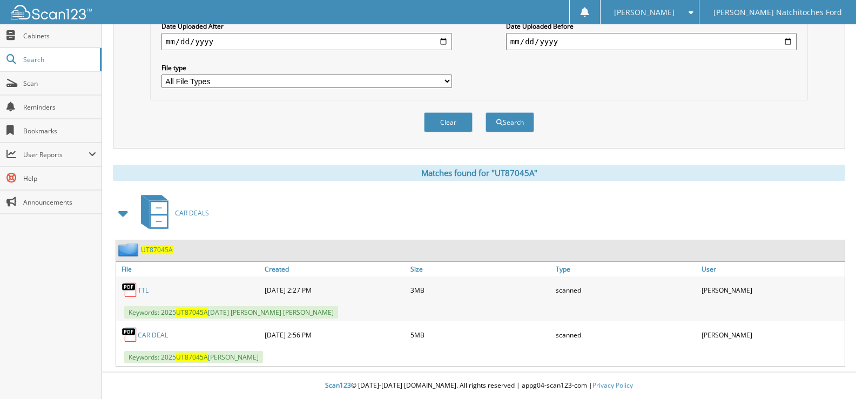  I want to click on label: Date Uploaded Before, so click(652, 26).